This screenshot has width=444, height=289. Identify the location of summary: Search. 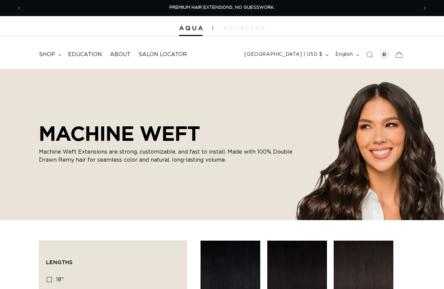
(370, 55).